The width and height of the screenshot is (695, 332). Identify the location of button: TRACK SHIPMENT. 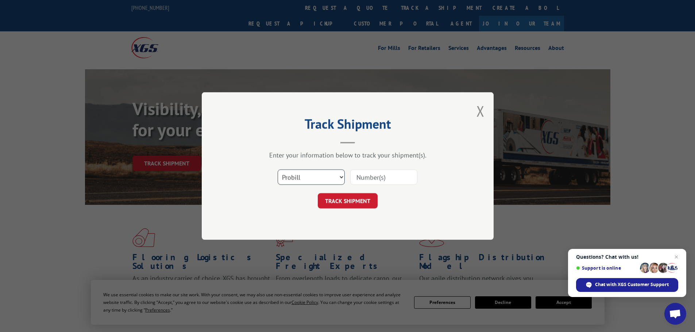
(348, 201).